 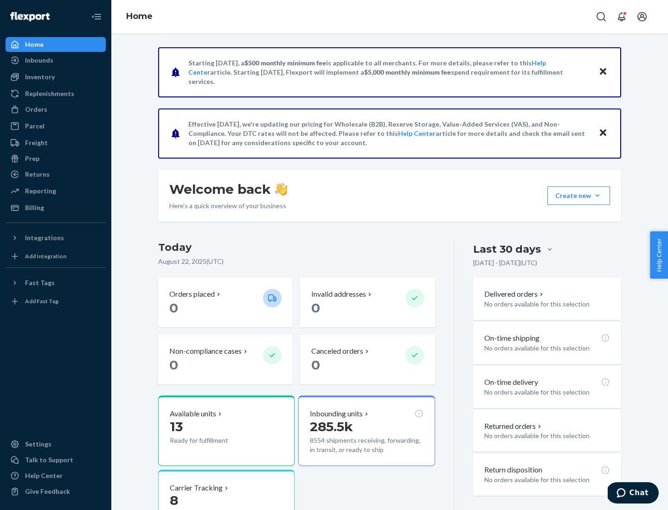 I want to click on div: Prep, so click(x=32, y=159).